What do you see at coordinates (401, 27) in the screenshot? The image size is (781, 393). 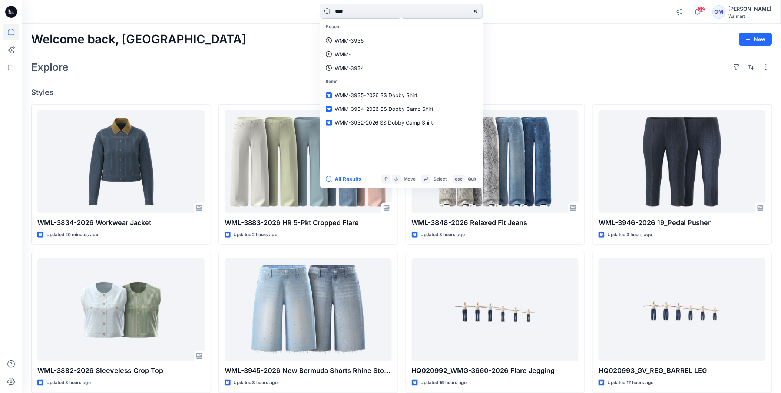 I see `p: Recent` at bounding box center [401, 27].